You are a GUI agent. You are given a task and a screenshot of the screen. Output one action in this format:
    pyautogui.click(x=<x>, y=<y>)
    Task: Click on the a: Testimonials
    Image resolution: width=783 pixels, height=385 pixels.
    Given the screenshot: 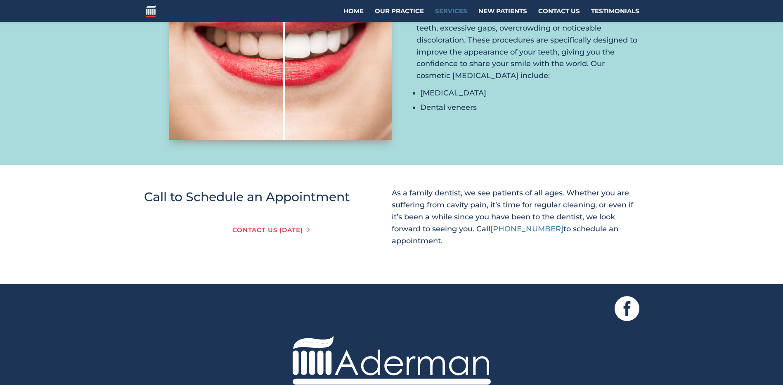 What is the action you would take?
    pyautogui.click(x=615, y=15)
    